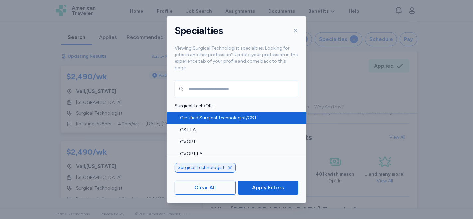  What do you see at coordinates (205, 188) in the screenshot?
I see `button: Clear All` at bounding box center [205, 188].